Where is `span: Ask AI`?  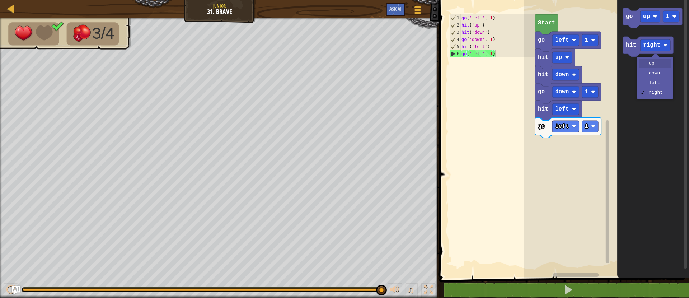 span: Ask AI is located at coordinates (395, 9).